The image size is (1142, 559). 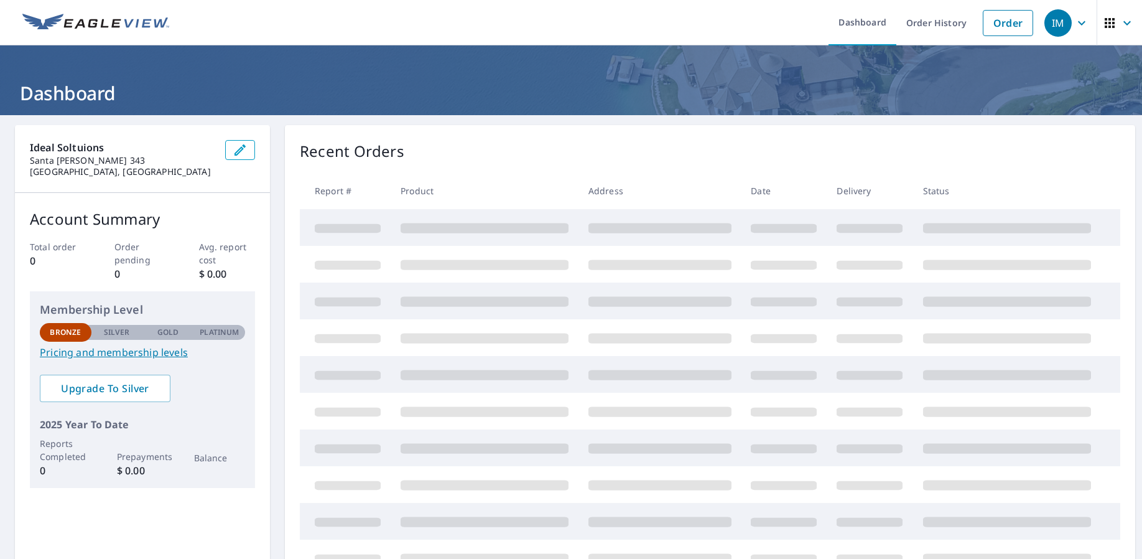 What do you see at coordinates (96, 23) in the screenshot?
I see `img: EV Logo` at bounding box center [96, 23].